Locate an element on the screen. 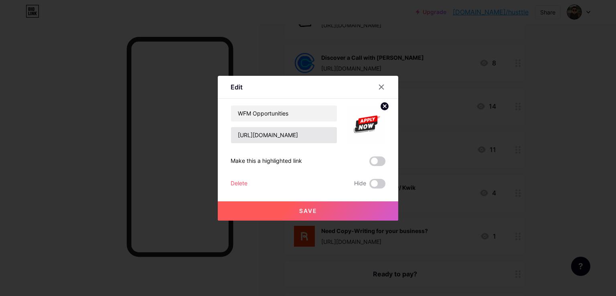 This screenshot has width=616, height=296. div: Delete is located at coordinates (239, 184).